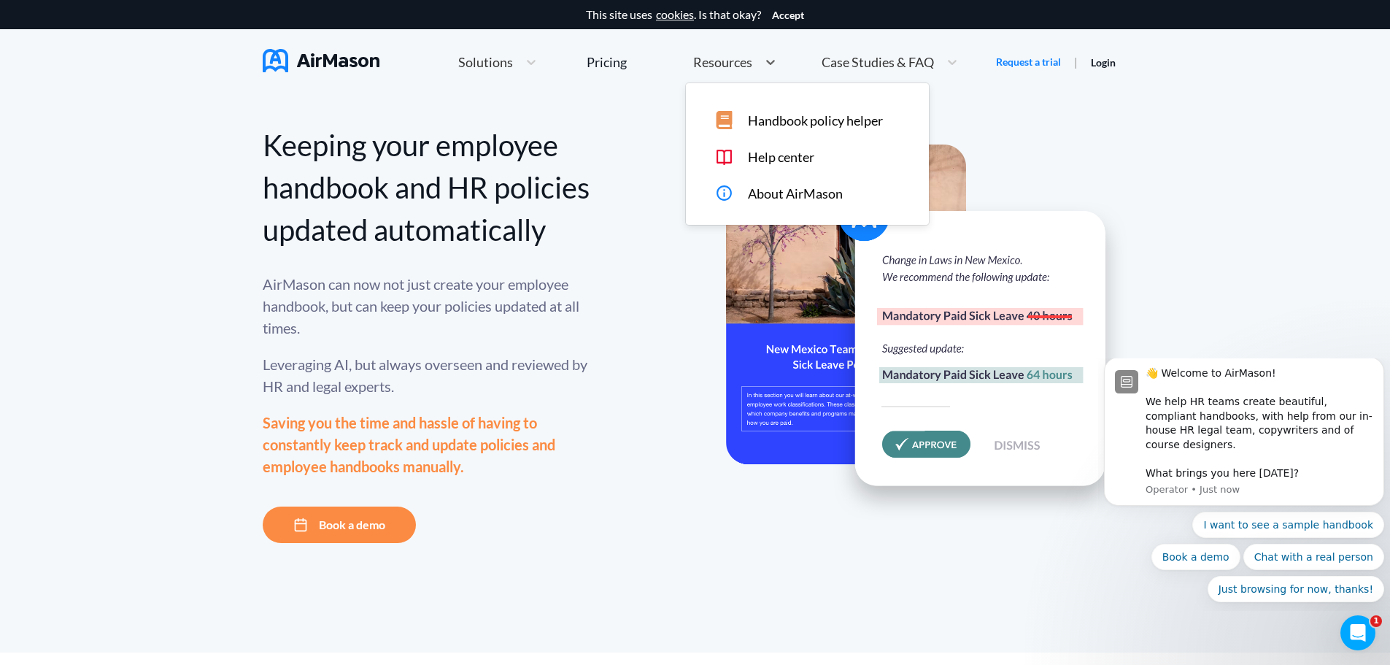  What do you see at coordinates (1028, 62) in the screenshot?
I see `a: Request a trial` at bounding box center [1028, 62].